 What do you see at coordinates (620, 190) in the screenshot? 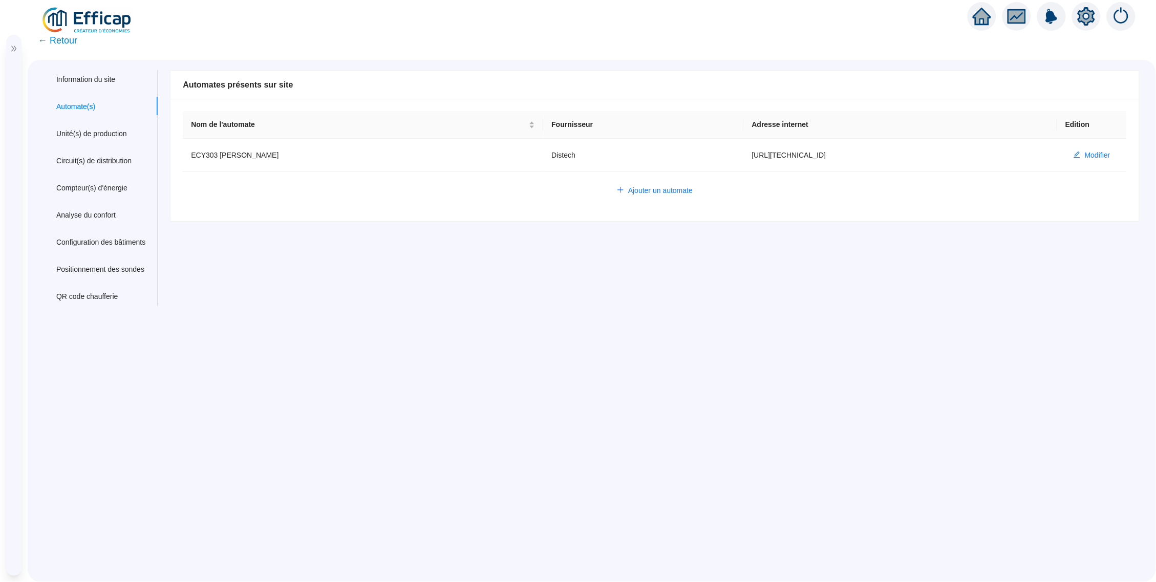
I see `span: plus` at bounding box center [620, 190].